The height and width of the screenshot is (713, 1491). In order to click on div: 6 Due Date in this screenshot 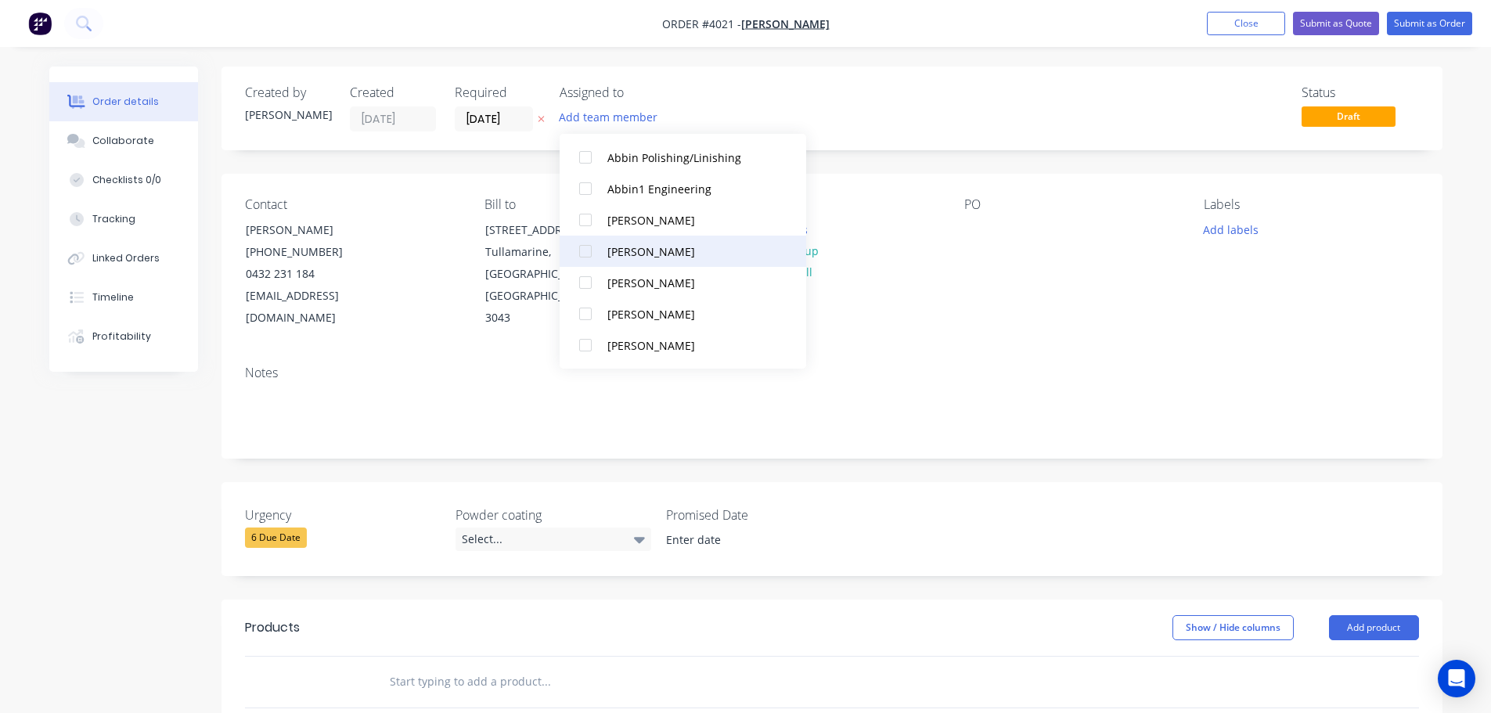, I will do `click(276, 538)`.